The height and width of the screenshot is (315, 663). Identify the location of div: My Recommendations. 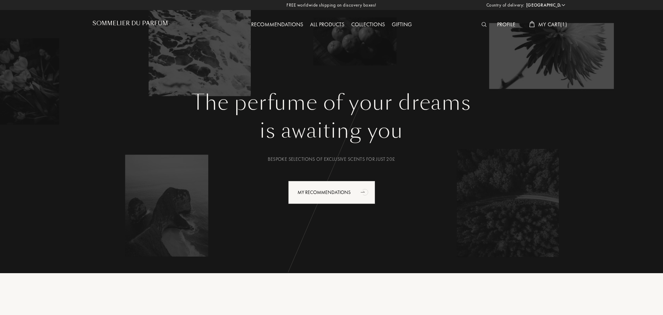
(331, 192).